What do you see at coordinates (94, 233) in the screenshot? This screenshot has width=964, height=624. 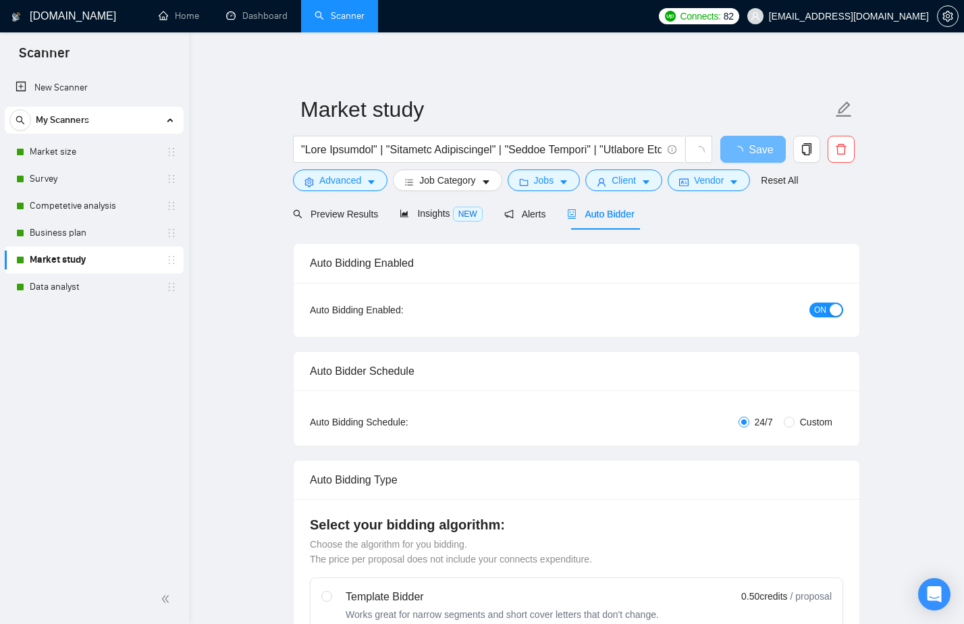 I see `a: Business plan` at bounding box center [94, 233].